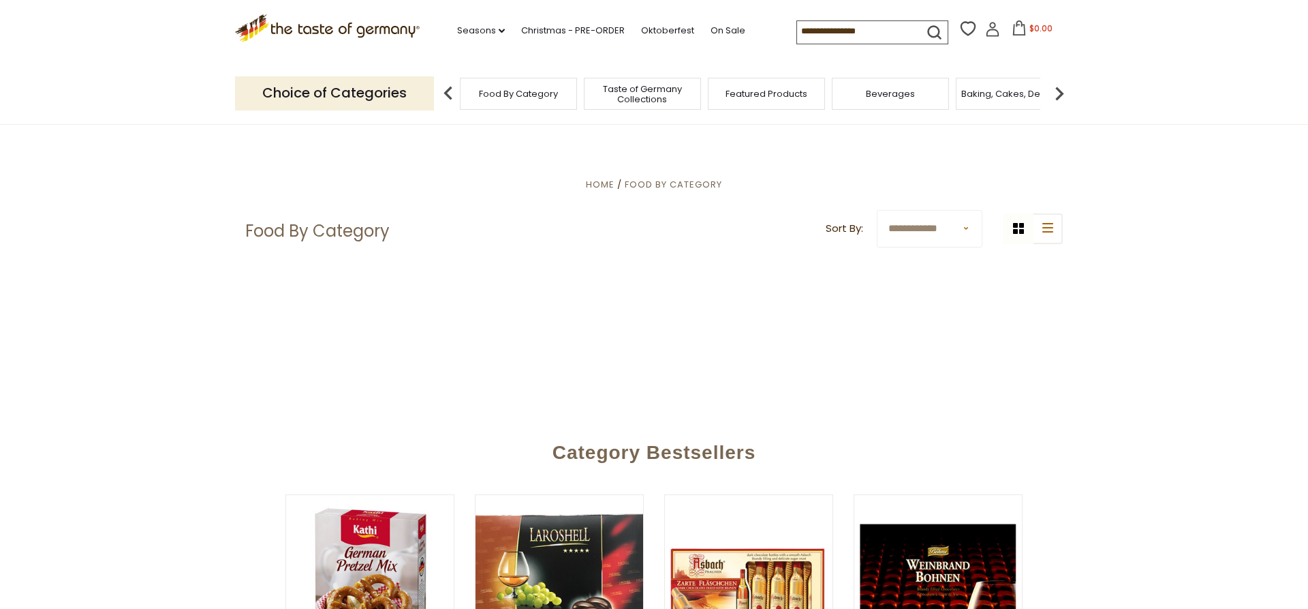  What do you see at coordinates (318, 231) in the screenshot?
I see `h1: Food By Category` at bounding box center [318, 231].